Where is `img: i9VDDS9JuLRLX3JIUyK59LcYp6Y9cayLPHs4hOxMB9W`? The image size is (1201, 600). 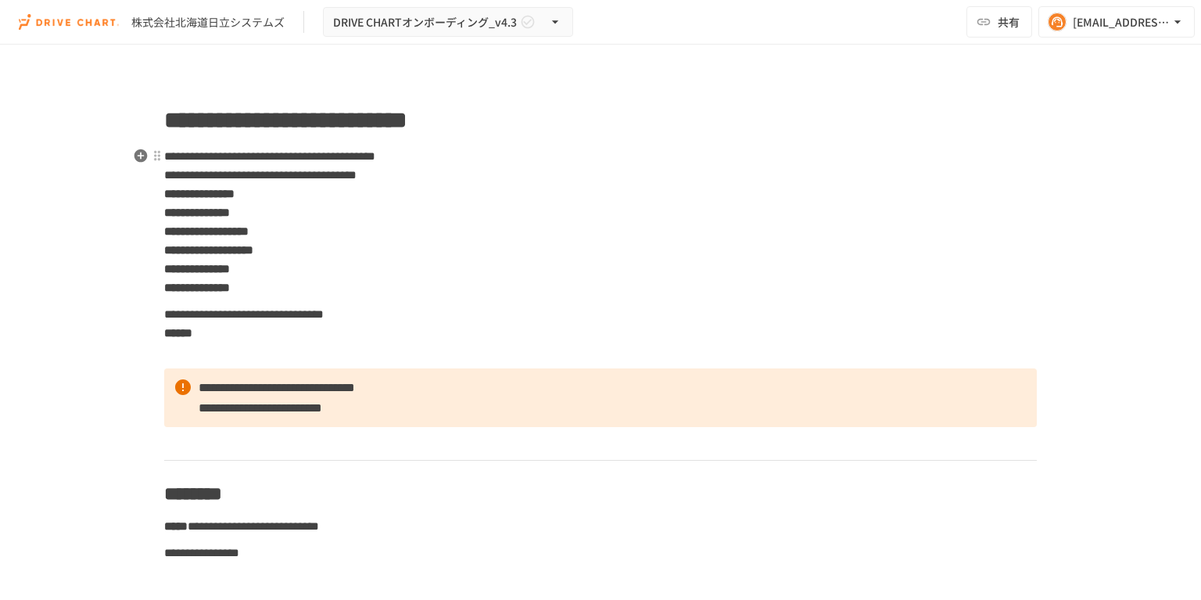 img: i9VDDS9JuLRLX3JIUyK59LcYp6Y9cayLPHs4hOxMB9W is located at coordinates (69, 22).